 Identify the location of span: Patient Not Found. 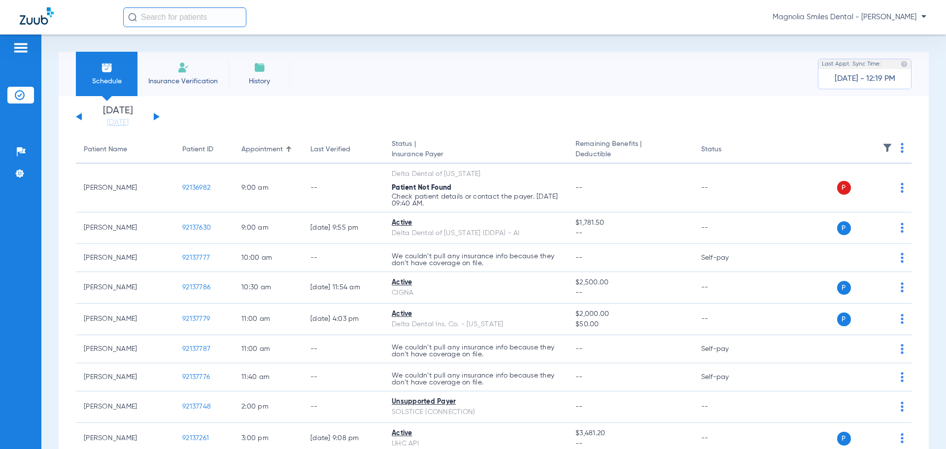
(421, 188).